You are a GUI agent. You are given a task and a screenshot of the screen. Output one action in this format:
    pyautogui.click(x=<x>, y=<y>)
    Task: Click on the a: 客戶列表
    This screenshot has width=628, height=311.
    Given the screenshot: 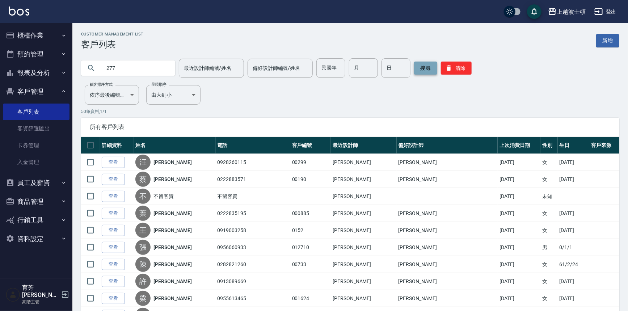 What is the action you would take?
    pyautogui.click(x=36, y=112)
    